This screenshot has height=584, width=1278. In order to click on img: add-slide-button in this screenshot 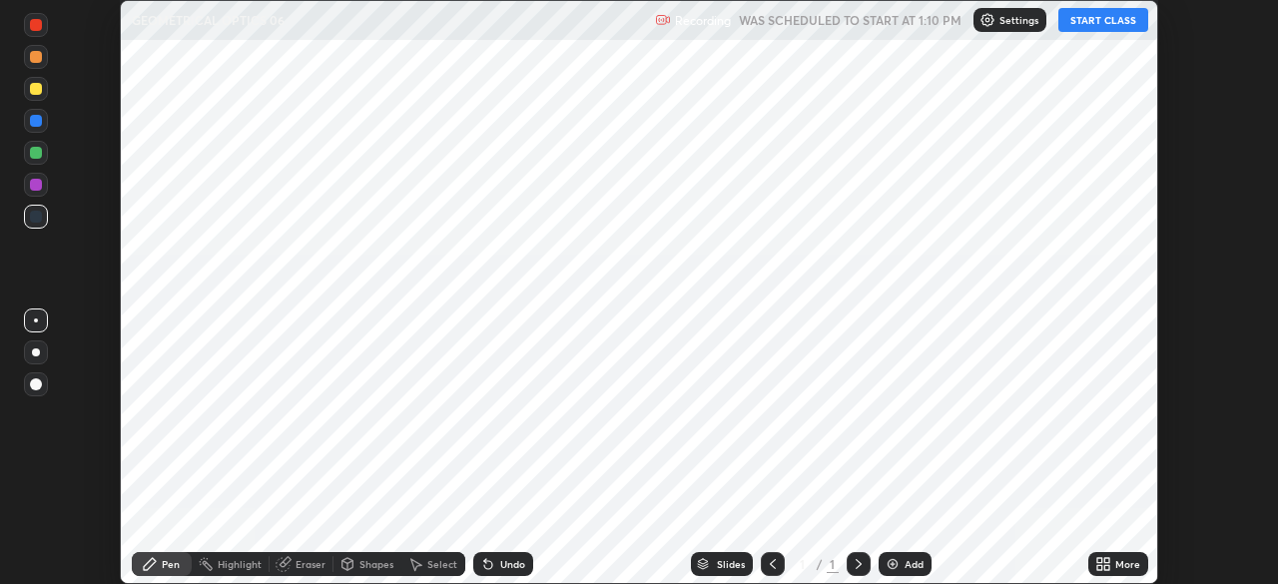, I will do `click(893, 564)`.